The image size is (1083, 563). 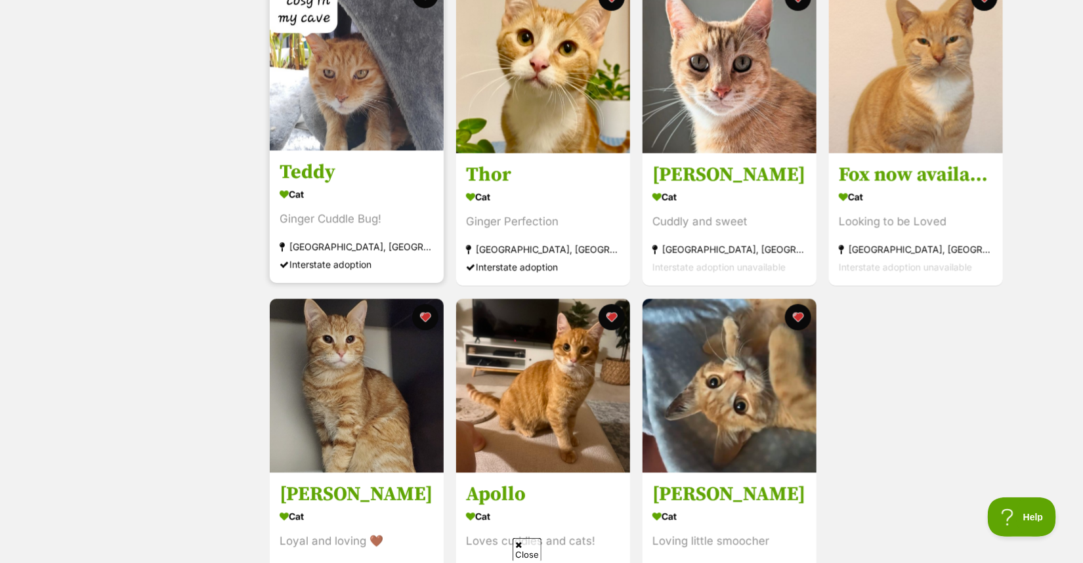 What do you see at coordinates (543, 385) in the screenshot?
I see `img: Apollo` at bounding box center [543, 385].